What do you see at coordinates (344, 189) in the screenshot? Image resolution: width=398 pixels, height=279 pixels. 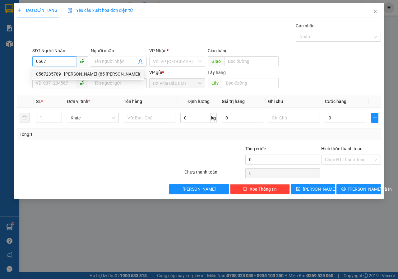 I see `span: printer` at bounding box center [344, 189].